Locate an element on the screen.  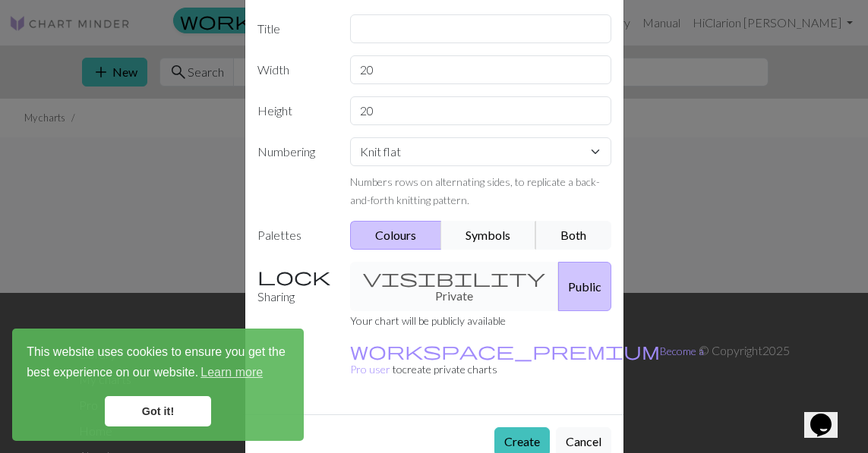
span: workspace_premium is located at coordinates (505, 351).